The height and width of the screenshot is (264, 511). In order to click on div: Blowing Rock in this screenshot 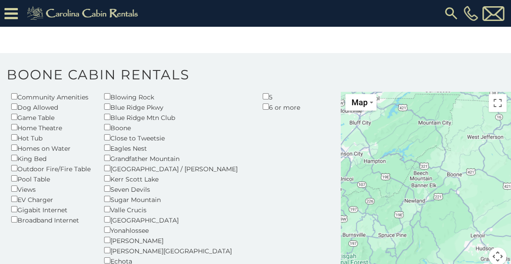, I will do `click(176, 96)`.